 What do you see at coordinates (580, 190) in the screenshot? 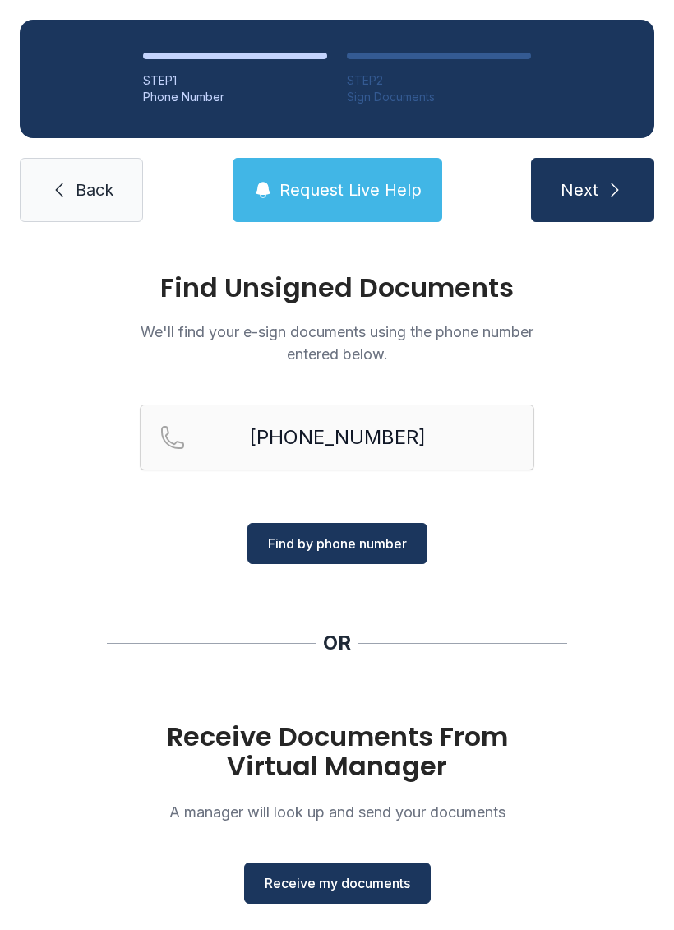
I see `span: Next` at bounding box center [580, 190].